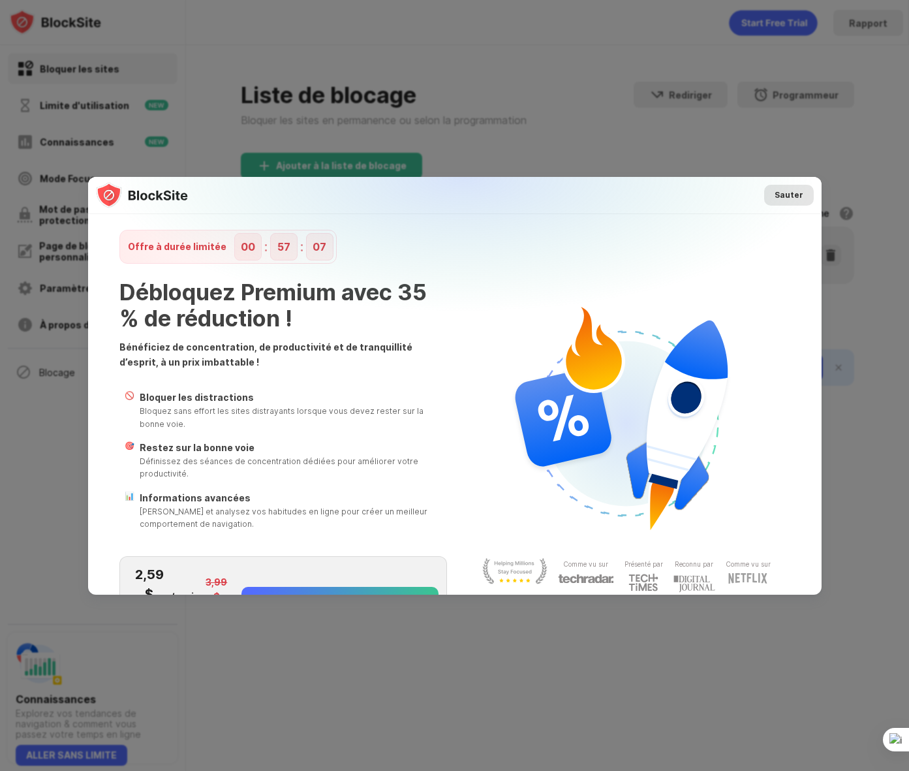  I want to click on img: gradient.svg, so click(463, 306).